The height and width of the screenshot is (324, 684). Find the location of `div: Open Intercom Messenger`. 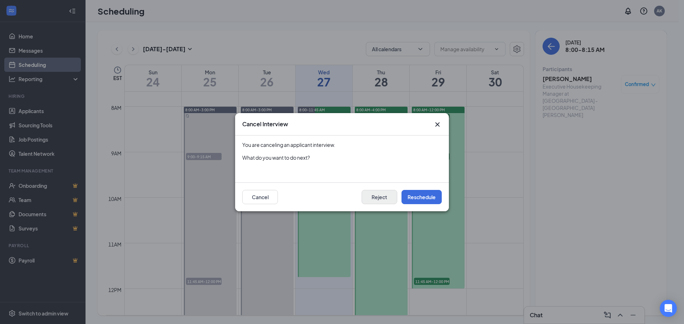

div: Open Intercom Messenger is located at coordinates (668, 309).